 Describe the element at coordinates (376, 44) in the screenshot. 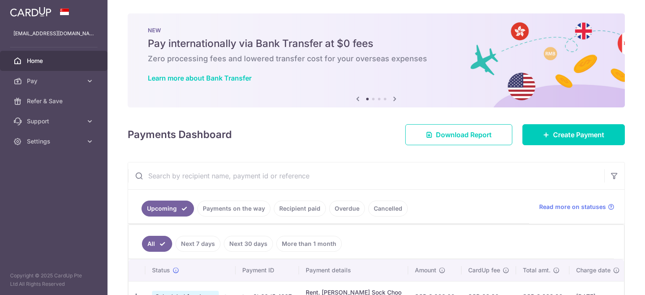

I see `h5: Pay internationally via Bank Transfer at $0 fees` at that location.